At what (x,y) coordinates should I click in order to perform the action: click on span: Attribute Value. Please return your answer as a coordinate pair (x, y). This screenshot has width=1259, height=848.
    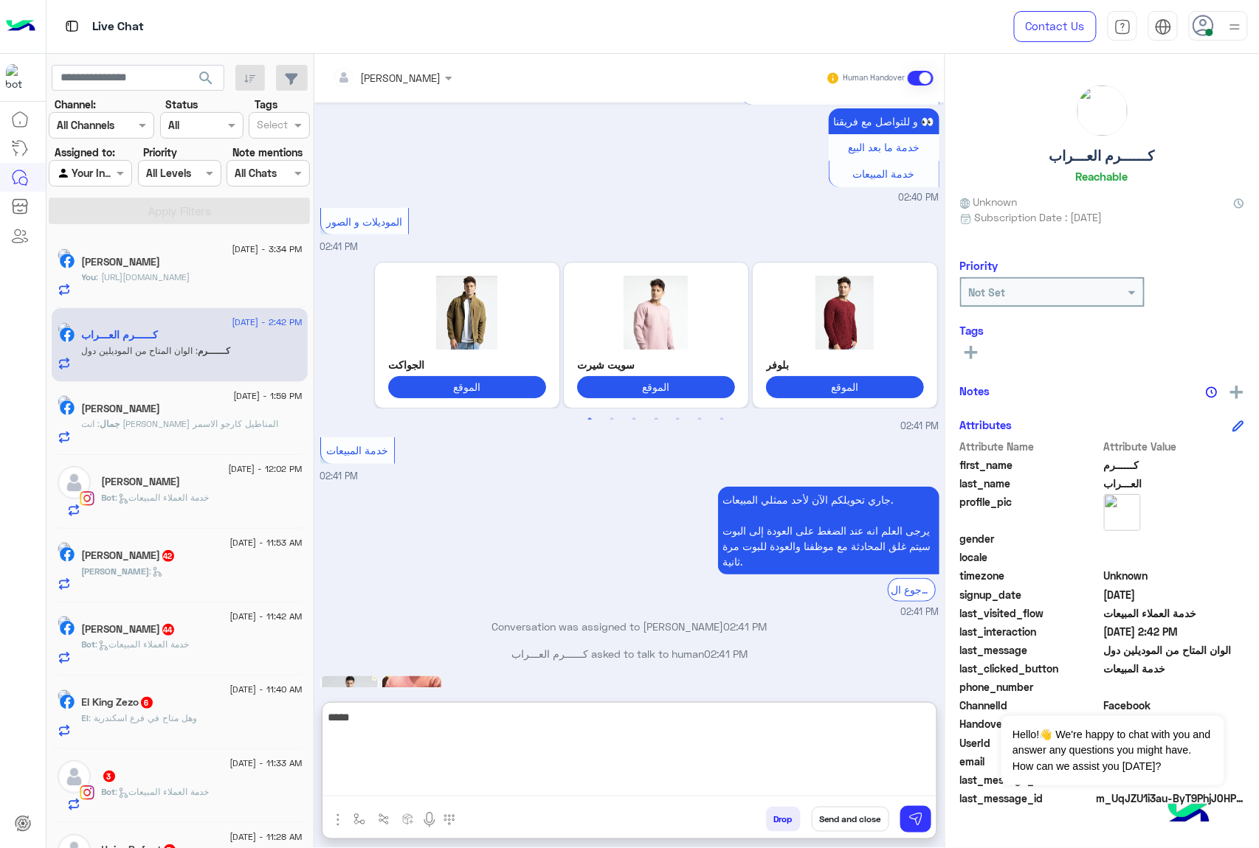
    Looking at the image, I should click on (1174, 446).